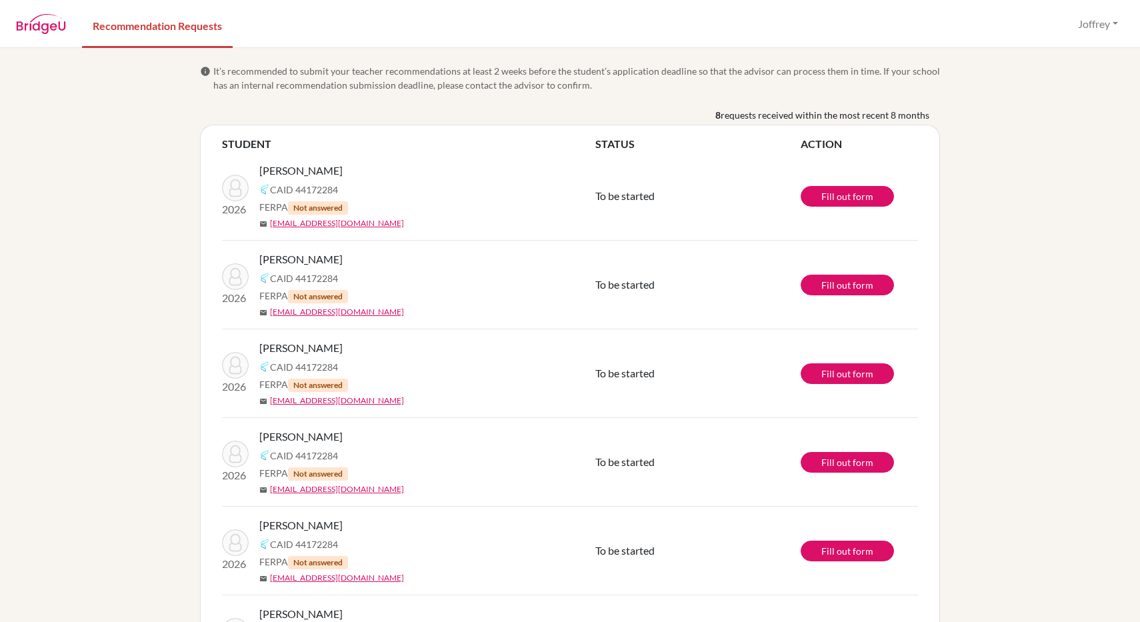 This screenshot has width=1140, height=622. Describe the element at coordinates (157, 25) in the screenshot. I see `a: Recommendation Requests` at that location.